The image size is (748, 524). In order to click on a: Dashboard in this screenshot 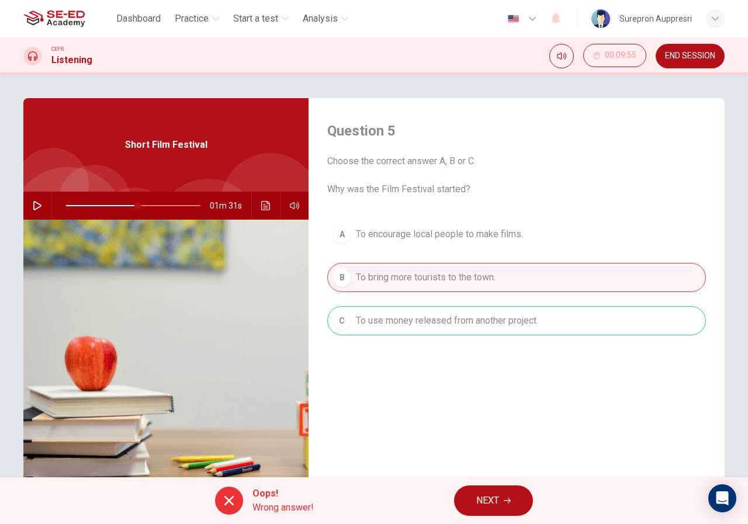, I will do `click(138, 19)`.